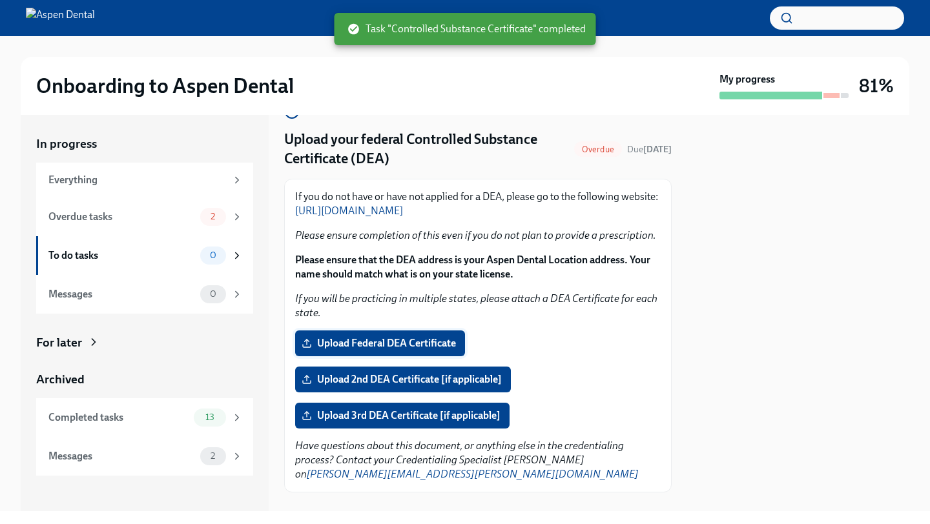 Image resolution: width=930 pixels, height=524 pixels. What do you see at coordinates (60, 18) in the screenshot?
I see `img: Aspen Dental` at bounding box center [60, 18].